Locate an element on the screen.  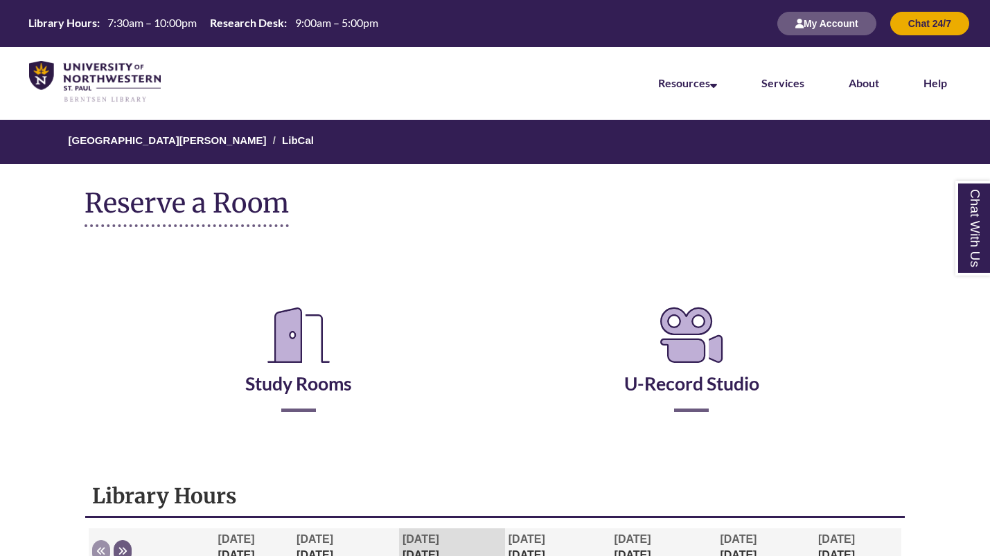
a: U-Record Studio is located at coordinates (691, 366).